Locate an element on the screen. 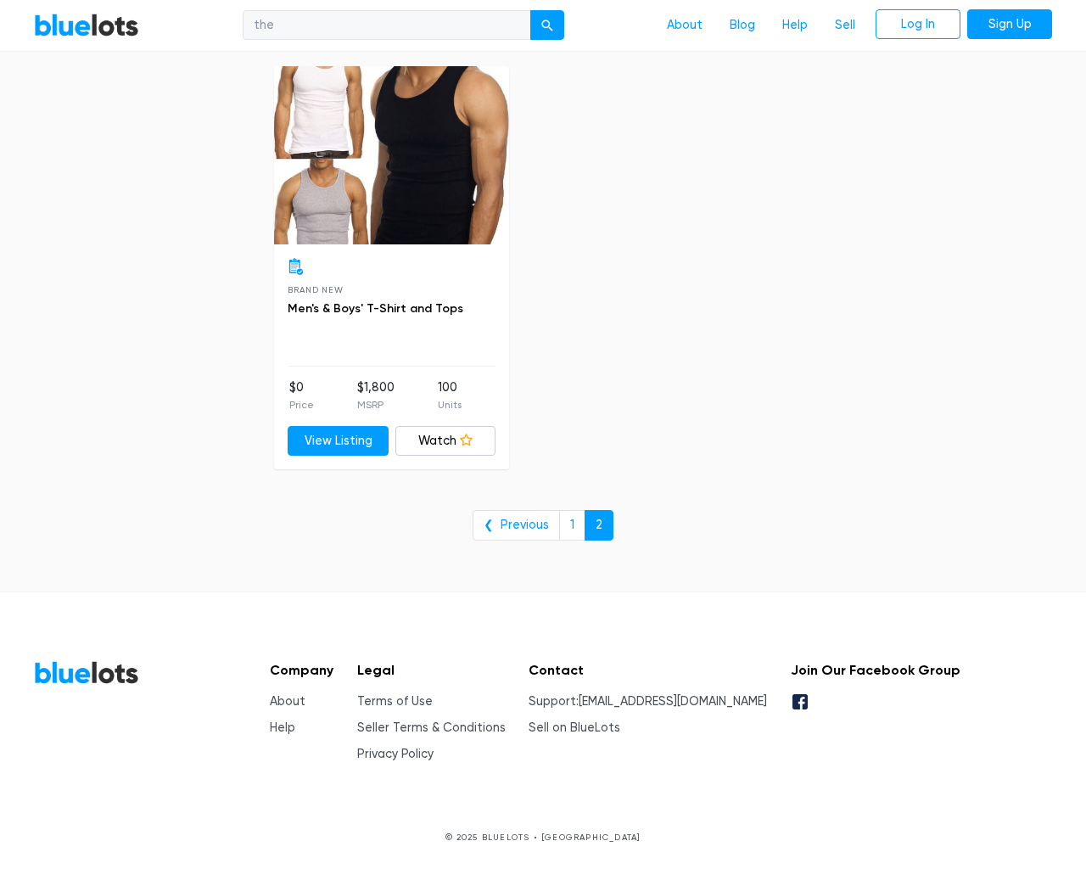 The image size is (1086, 869). a: 1 is located at coordinates (572, 525).